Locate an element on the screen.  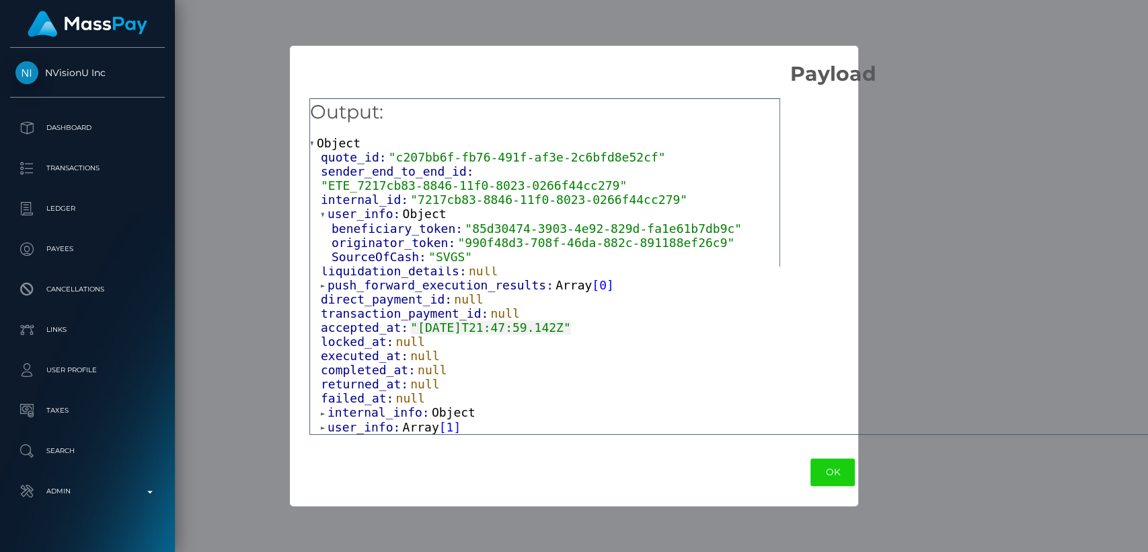
img: MassPay Logo is located at coordinates (87, 24).